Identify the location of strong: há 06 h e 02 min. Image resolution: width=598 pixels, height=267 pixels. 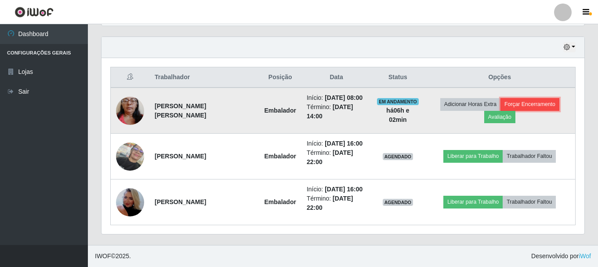
(398, 115).